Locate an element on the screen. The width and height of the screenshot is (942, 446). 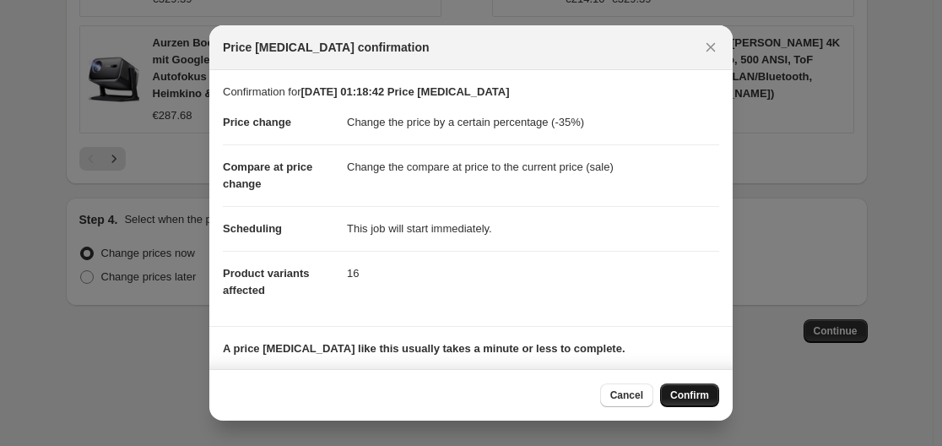
button: Confirm is located at coordinates (690, 395).